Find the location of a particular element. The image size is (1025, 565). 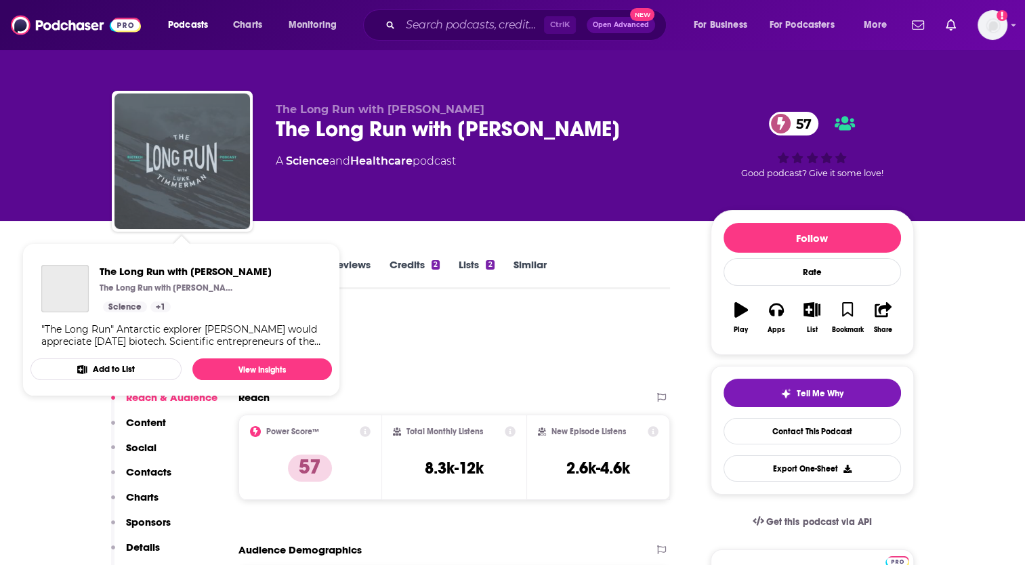

button: Sponsors is located at coordinates (141, 528).